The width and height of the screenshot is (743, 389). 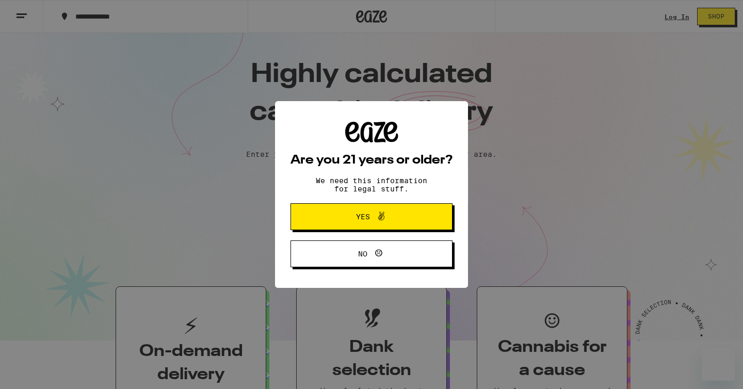 I want to click on button: Yes, so click(x=371, y=217).